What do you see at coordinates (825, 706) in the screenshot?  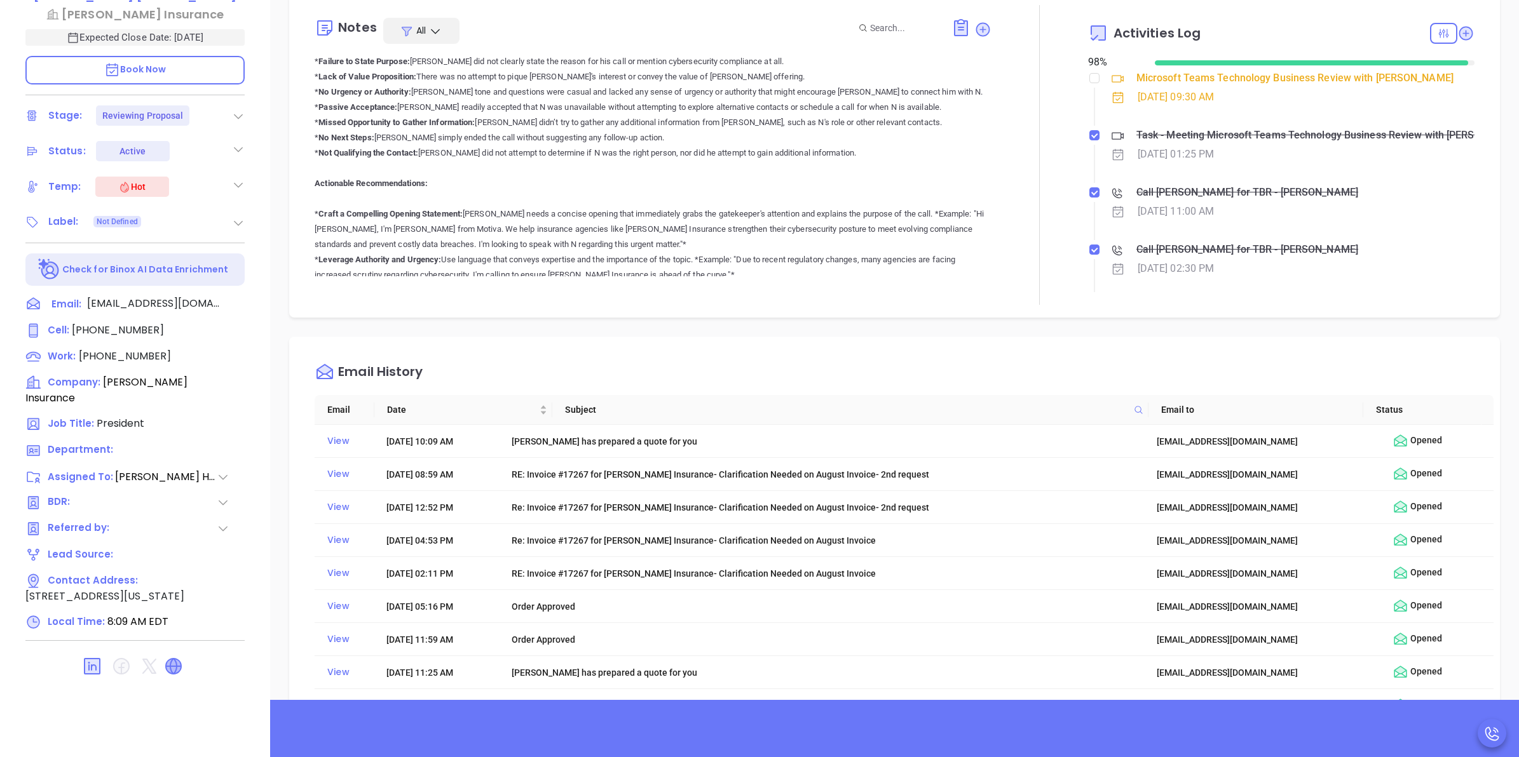 I see `div: RE: Jury Duty` at bounding box center [825, 706].